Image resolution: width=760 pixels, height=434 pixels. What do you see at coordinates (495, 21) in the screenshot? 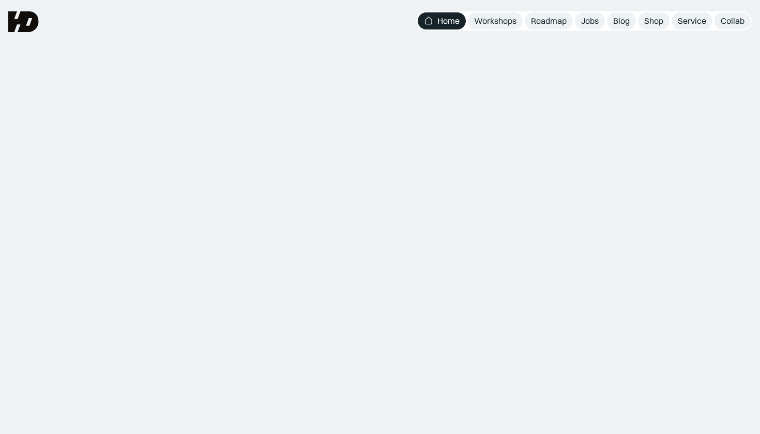
I see `a: Workshops` at bounding box center [495, 21].